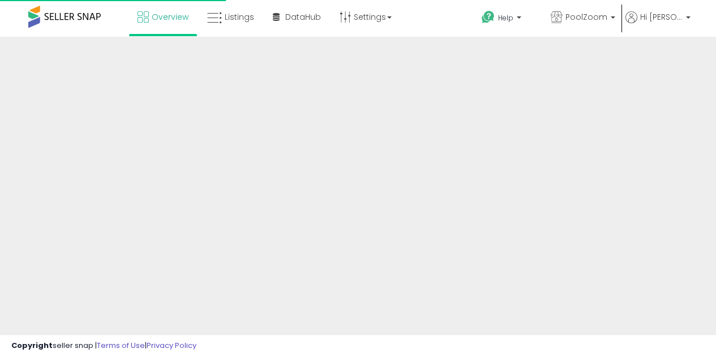 The image size is (716, 357). What do you see at coordinates (32, 345) in the screenshot?
I see `strong: Copyright` at bounding box center [32, 345].